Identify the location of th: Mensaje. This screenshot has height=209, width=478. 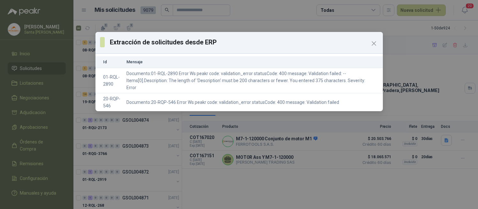
(253, 62).